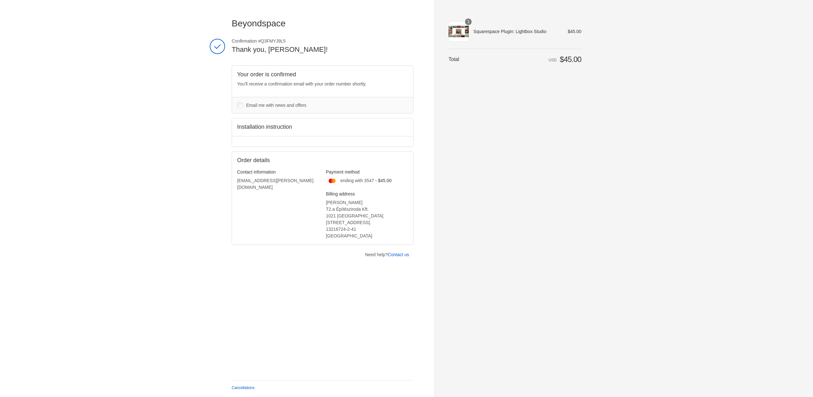 The image size is (813, 397). What do you see at coordinates (454, 59) in the screenshot?
I see `span: Total` at bounding box center [454, 59].